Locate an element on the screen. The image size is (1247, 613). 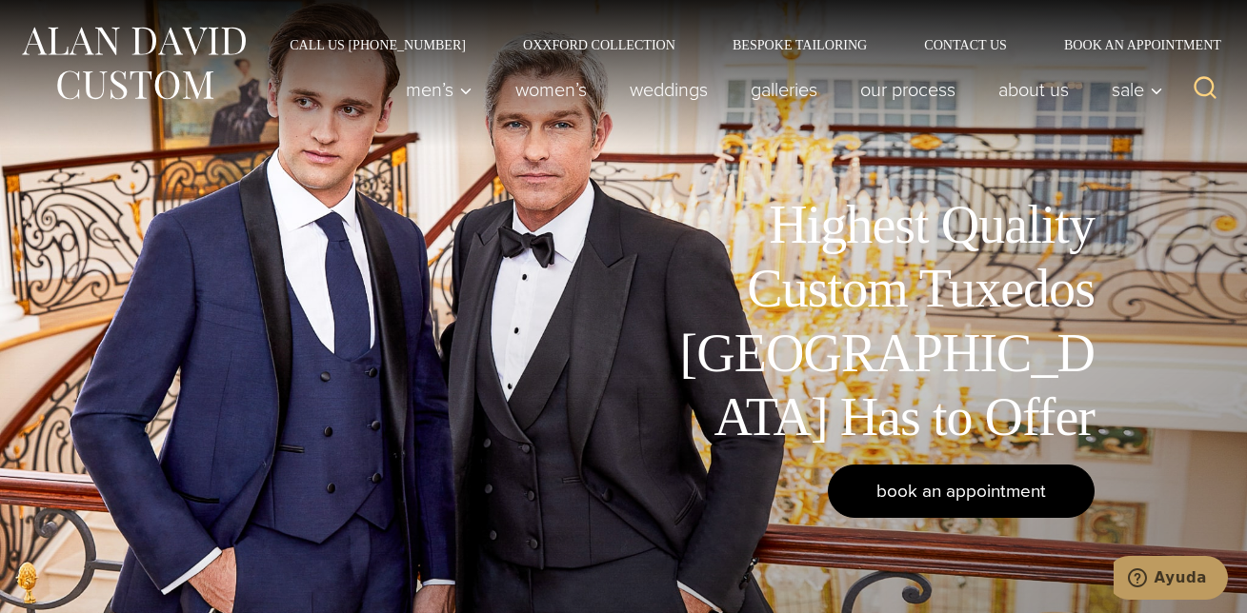
a: About Us is located at coordinates (1033, 90).